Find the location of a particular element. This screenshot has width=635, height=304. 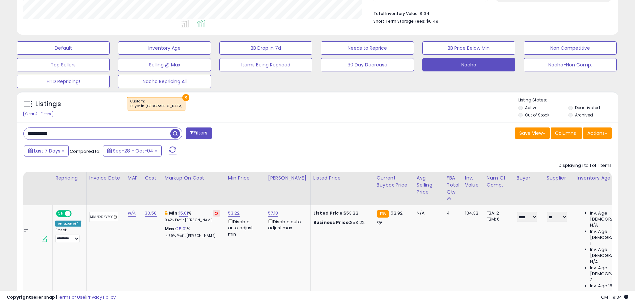

div: Min Price is located at coordinates (245, 178).